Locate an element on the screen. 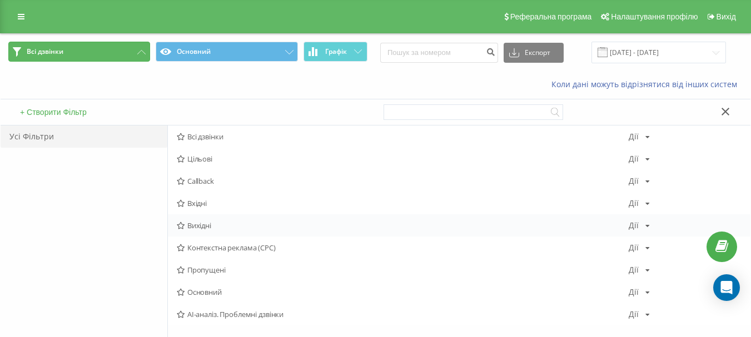 The height and width of the screenshot is (337, 751). button: Всі дзвінки is located at coordinates (79, 52).